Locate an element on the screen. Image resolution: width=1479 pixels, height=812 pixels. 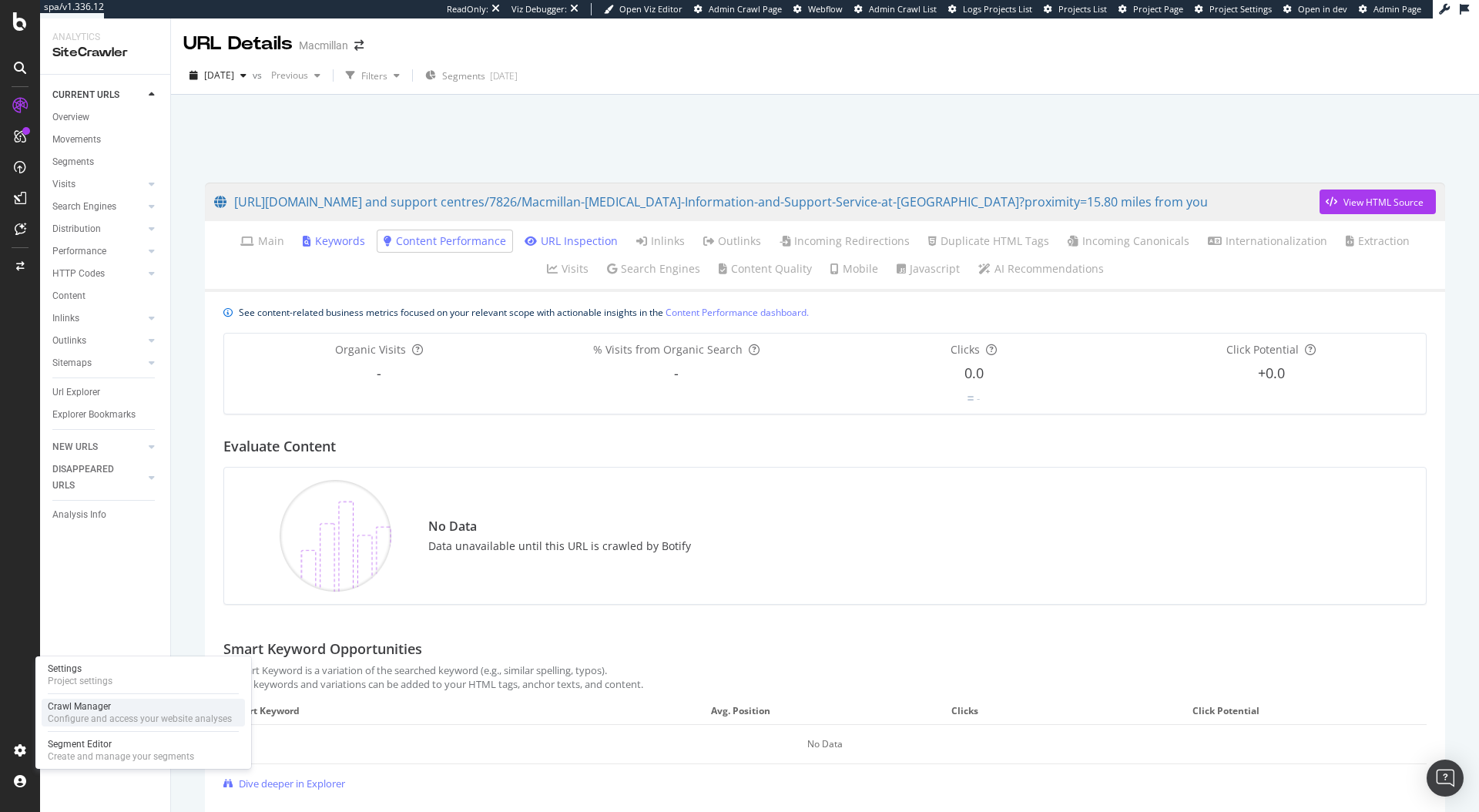
a: Incoming Canonicals is located at coordinates (1129, 241).